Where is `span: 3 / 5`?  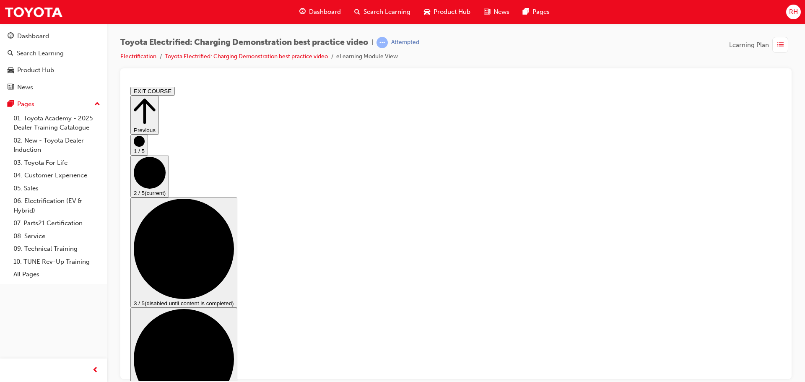
span: 3 / 5 is located at coordinates (12, 220).